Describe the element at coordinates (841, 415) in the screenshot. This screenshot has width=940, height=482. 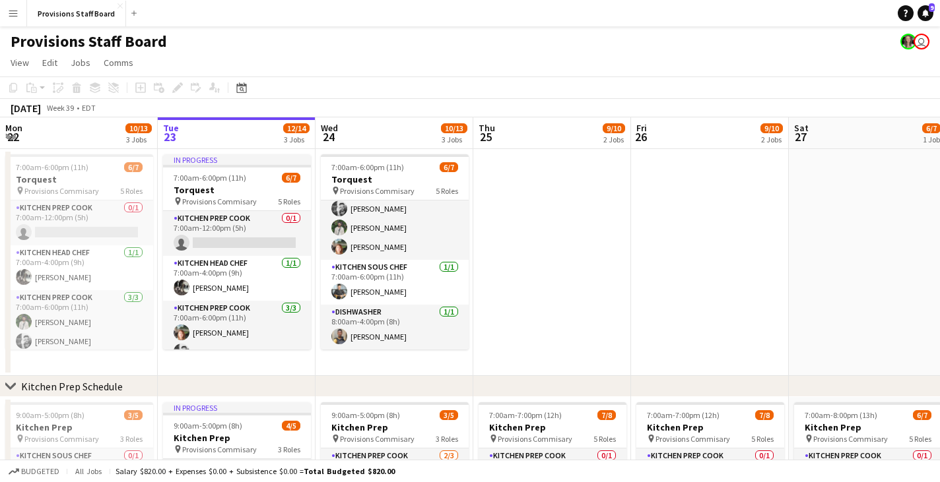
I see `span: 7:00am-8:00pm (13h)` at that location.